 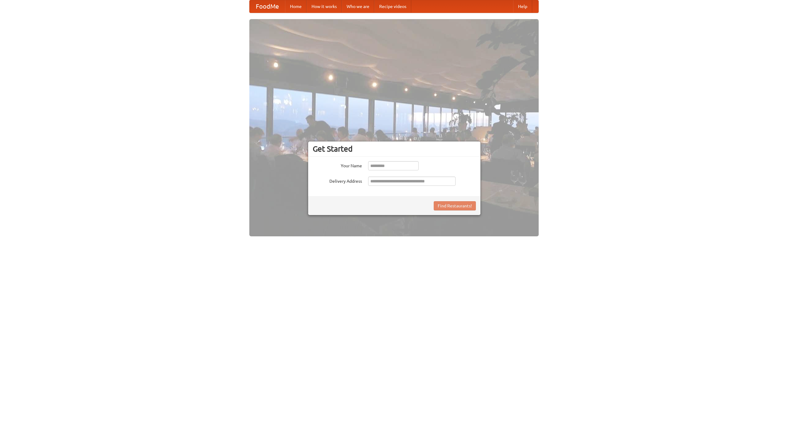 What do you see at coordinates (338, 165) in the screenshot?
I see `label: Your Name` at bounding box center [338, 165].